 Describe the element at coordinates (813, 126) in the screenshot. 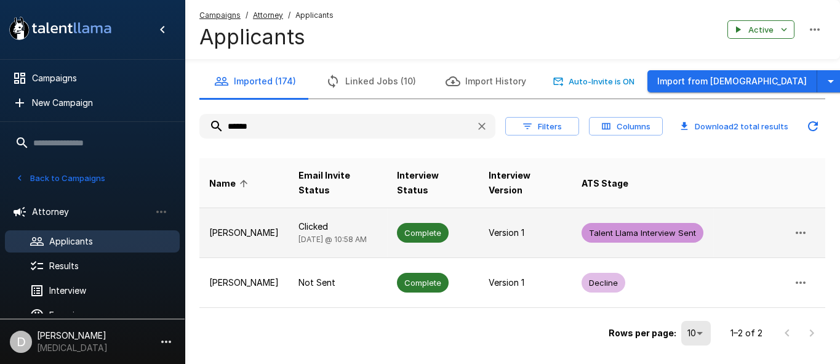

I see `button: Updated Today - 10:52 AM` at that location.